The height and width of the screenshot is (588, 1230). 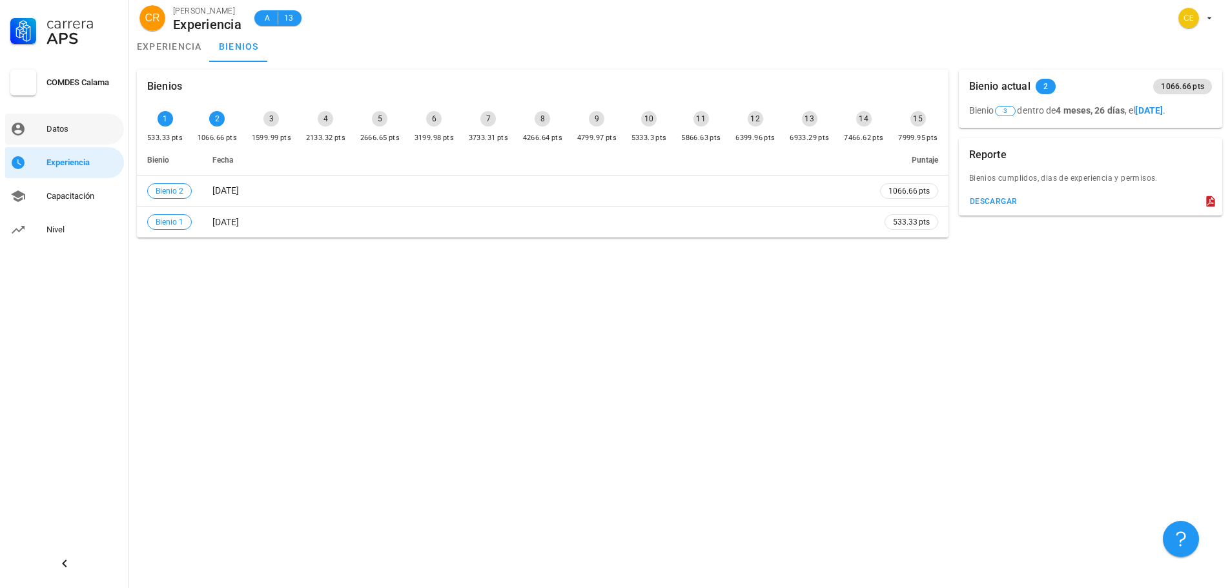 I want to click on span: el ., so click(x=1147, y=110).